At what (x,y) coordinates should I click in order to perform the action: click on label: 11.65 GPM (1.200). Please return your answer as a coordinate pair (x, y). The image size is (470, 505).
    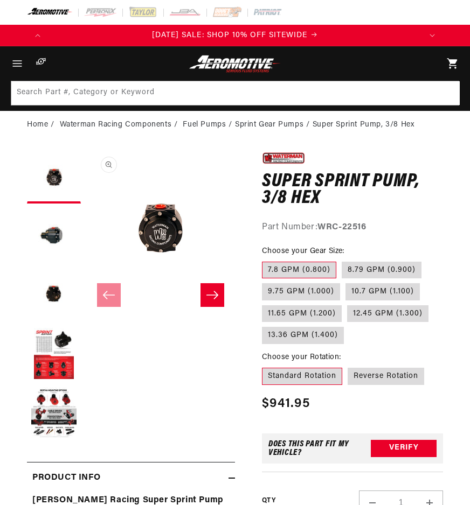
    Looking at the image, I should click on (302, 314).